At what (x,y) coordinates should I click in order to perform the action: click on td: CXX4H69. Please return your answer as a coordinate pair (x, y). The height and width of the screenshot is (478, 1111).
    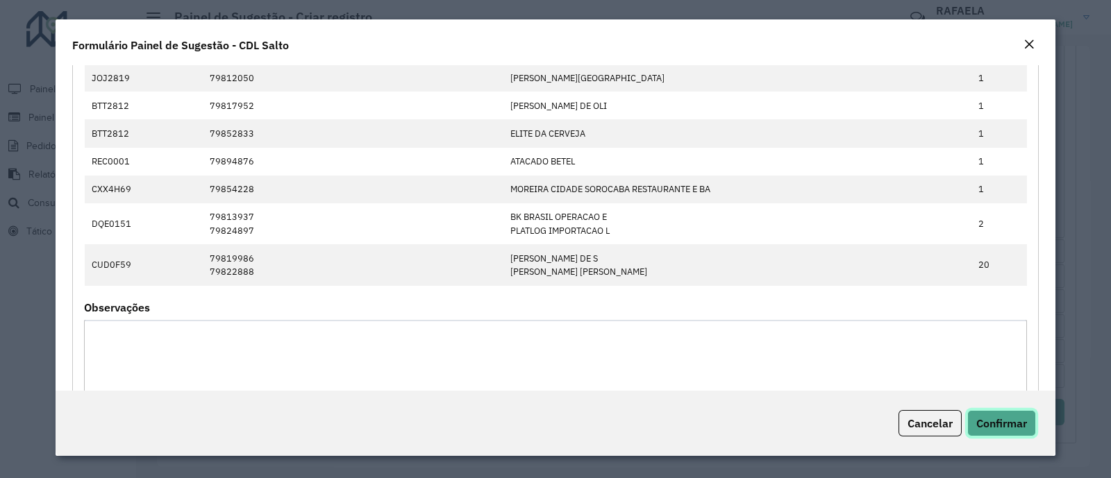
    Looking at the image, I should click on (144, 190).